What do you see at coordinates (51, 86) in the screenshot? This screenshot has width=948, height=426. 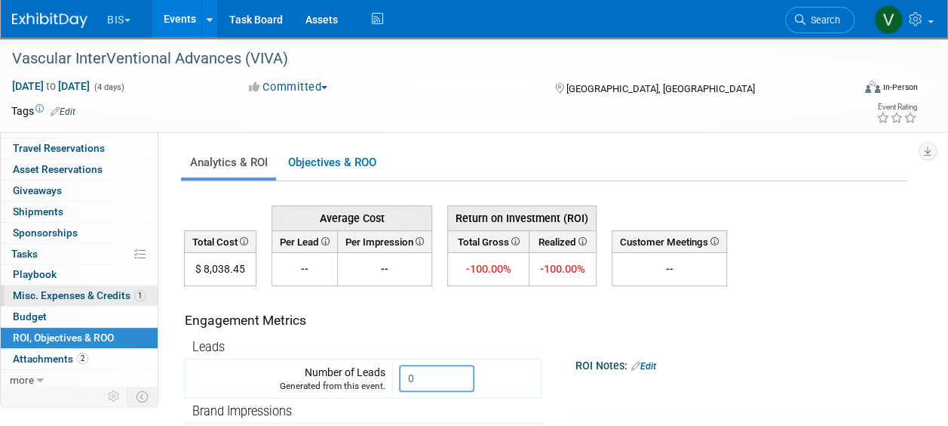 I see `span: to` at bounding box center [51, 86].